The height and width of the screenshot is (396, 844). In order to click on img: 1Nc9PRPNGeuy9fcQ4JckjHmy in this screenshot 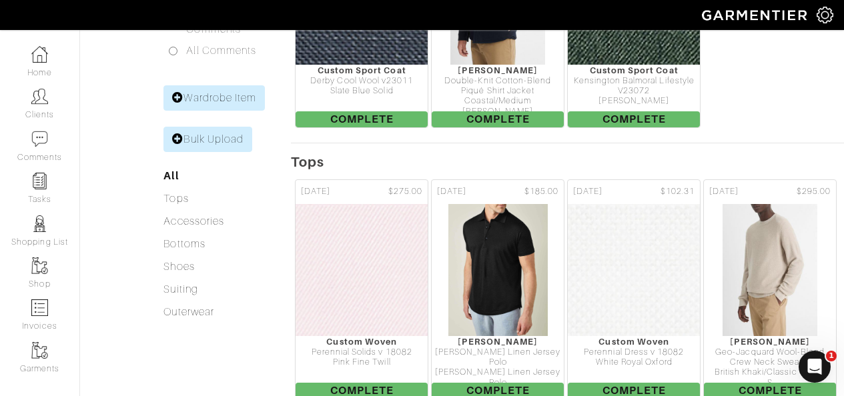, I will do `click(770, 270)`.